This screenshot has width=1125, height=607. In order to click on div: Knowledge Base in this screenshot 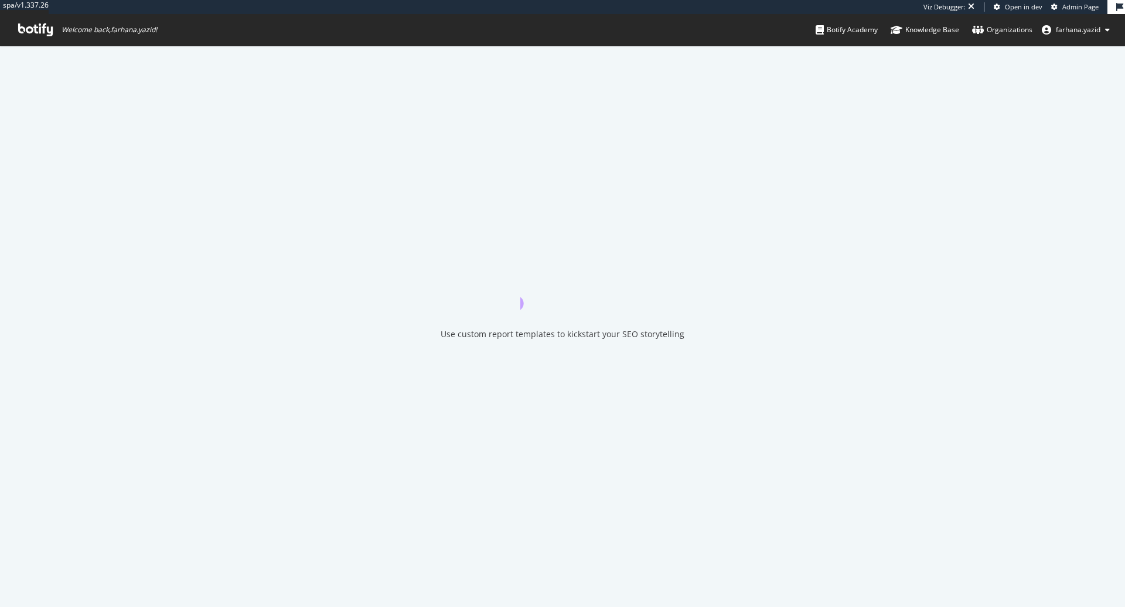, I will do `click(924, 30)`.